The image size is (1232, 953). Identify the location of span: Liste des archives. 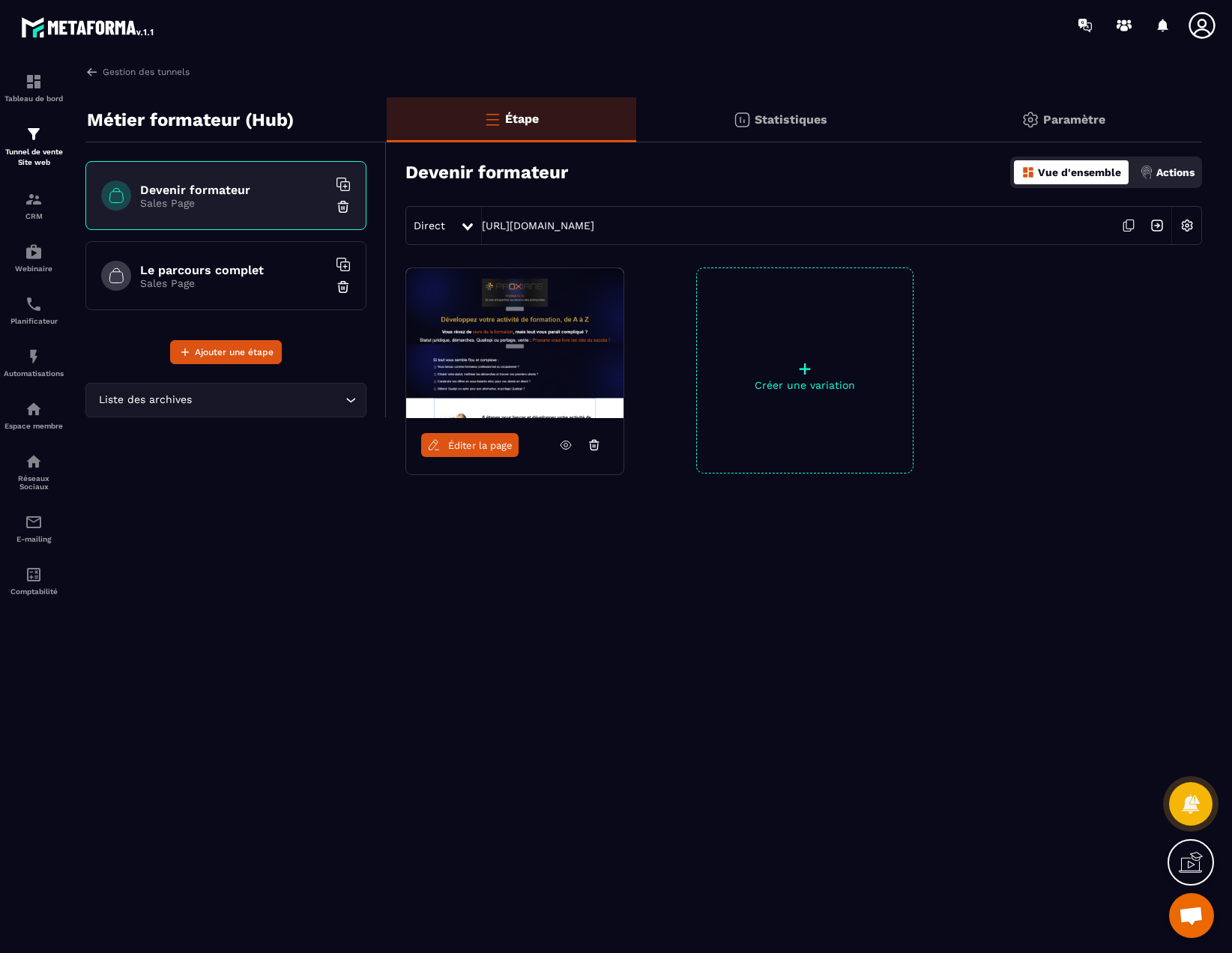
(144, 400).